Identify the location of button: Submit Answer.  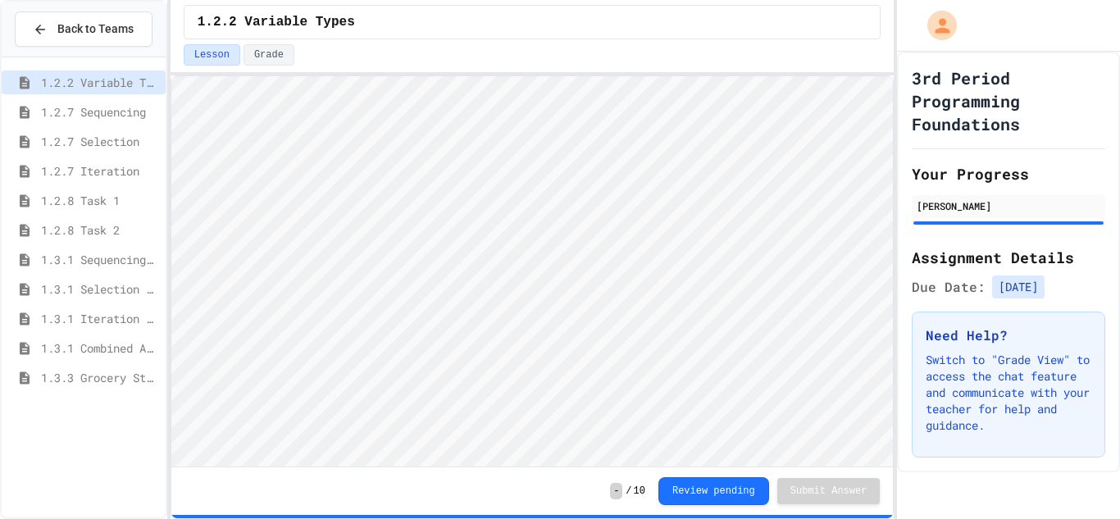
(829, 491).